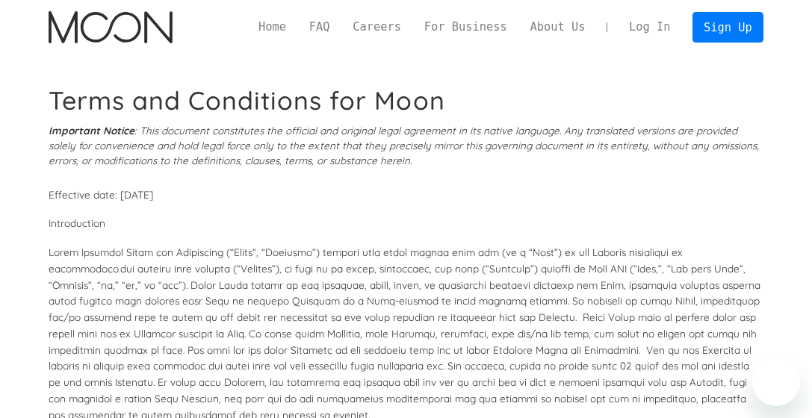  Describe the element at coordinates (650, 28) in the screenshot. I see `a: Log In` at that location.